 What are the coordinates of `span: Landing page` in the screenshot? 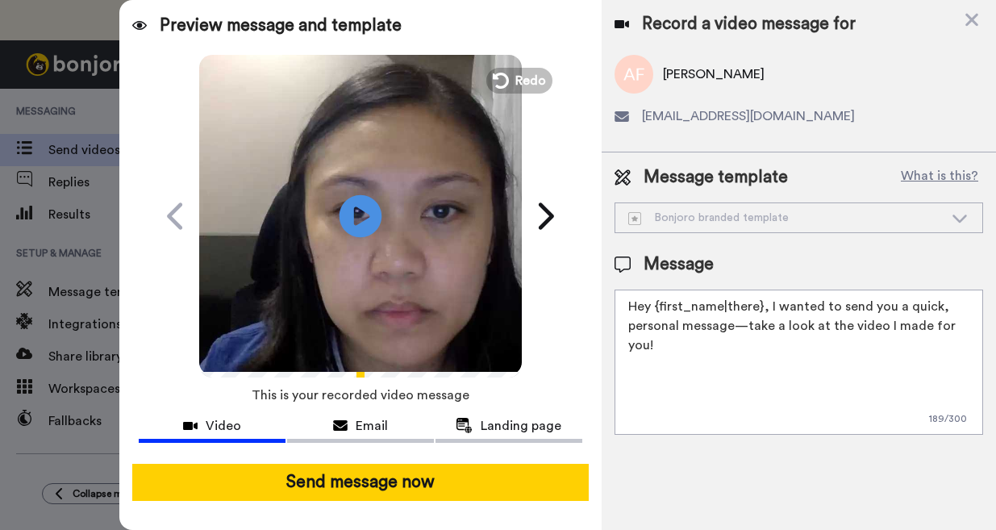 It's located at (521, 426).